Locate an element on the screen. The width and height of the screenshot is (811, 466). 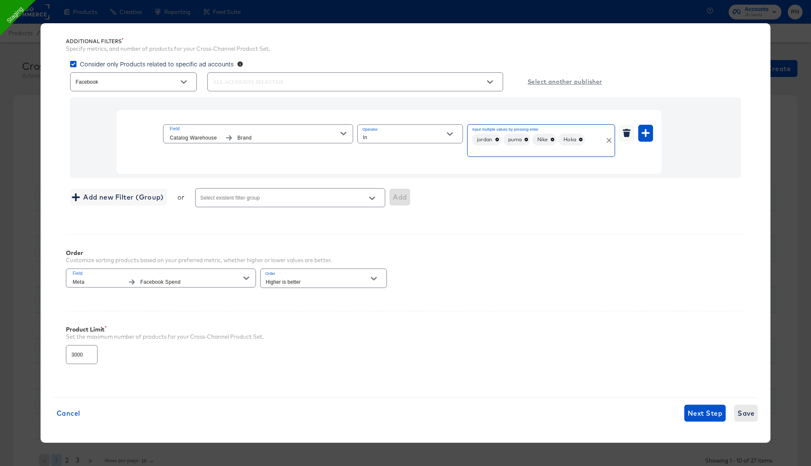
span: Save is located at coordinates (746, 413).